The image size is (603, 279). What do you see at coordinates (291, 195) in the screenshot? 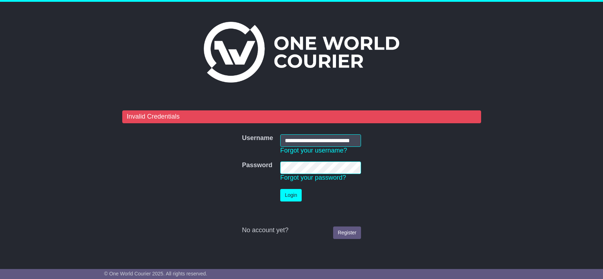
I see `button: Login` at bounding box center [291, 195].